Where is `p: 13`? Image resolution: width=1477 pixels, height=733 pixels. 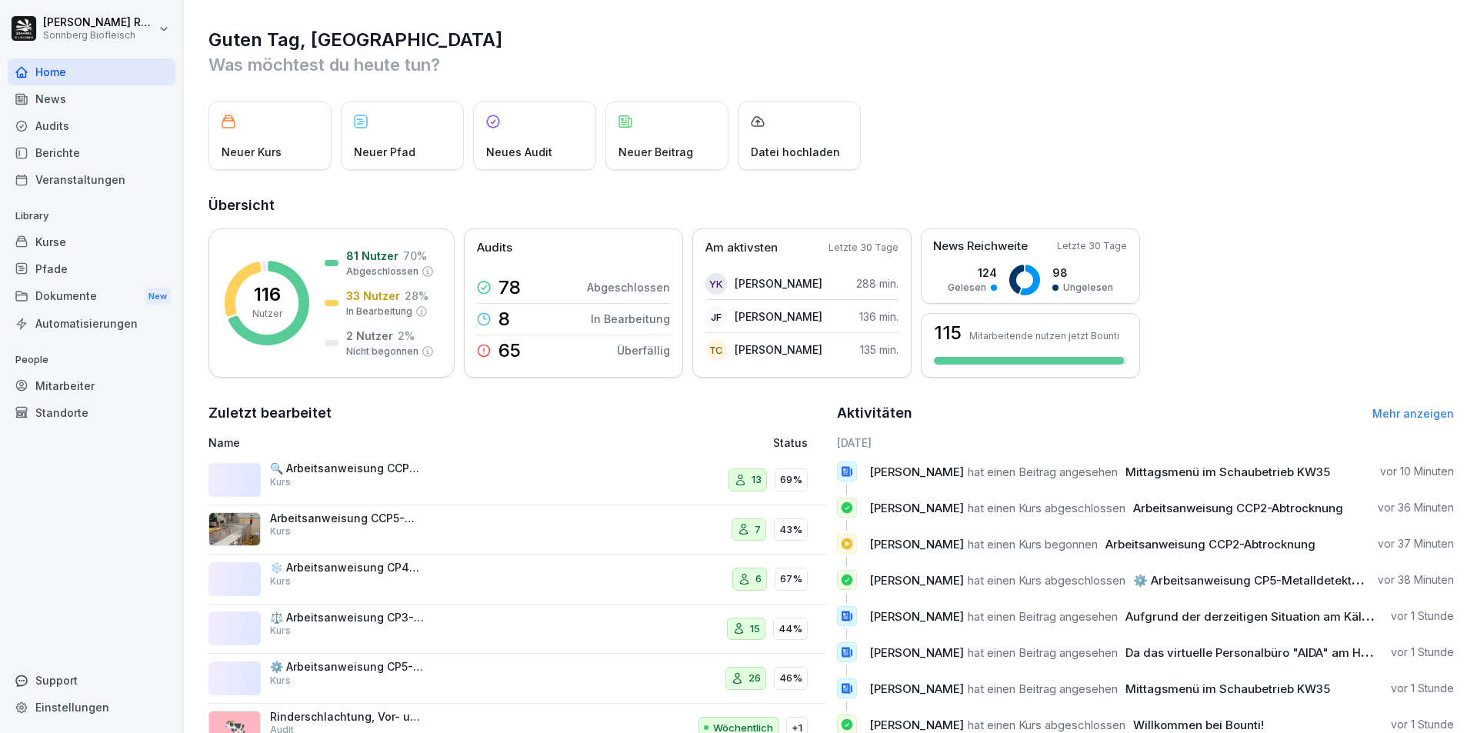 p: 13 is located at coordinates (756, 480).